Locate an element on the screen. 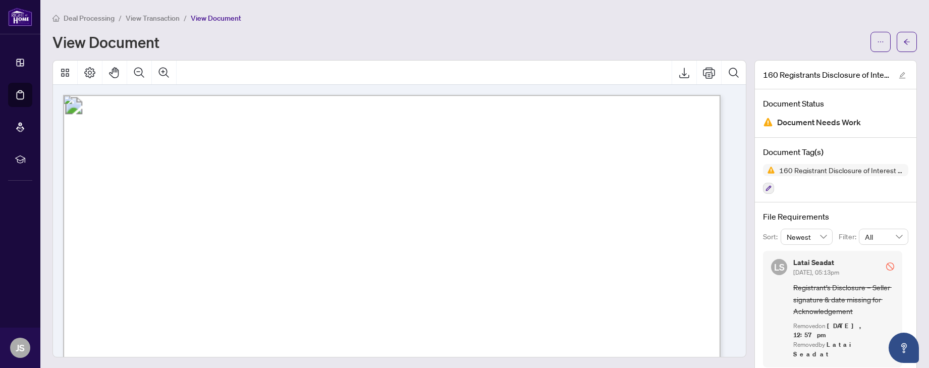 The image size is (929, 368). span: Deal Processing is located at coordinates (89, 18).